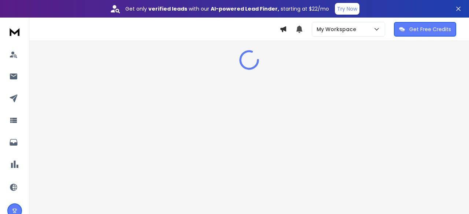 Image resolution: width=469 pixels, height=214 pixels. What do you see at coordinates (338, 29) in the screenshot?
I see `p: My Workspace` at bounding box center [338, 29].